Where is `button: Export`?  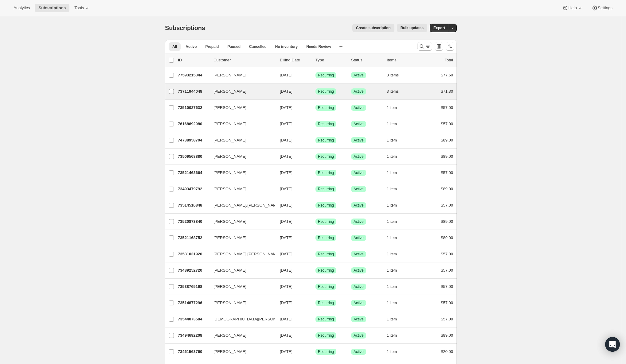 button: Export is located at coordinates (439, 28).